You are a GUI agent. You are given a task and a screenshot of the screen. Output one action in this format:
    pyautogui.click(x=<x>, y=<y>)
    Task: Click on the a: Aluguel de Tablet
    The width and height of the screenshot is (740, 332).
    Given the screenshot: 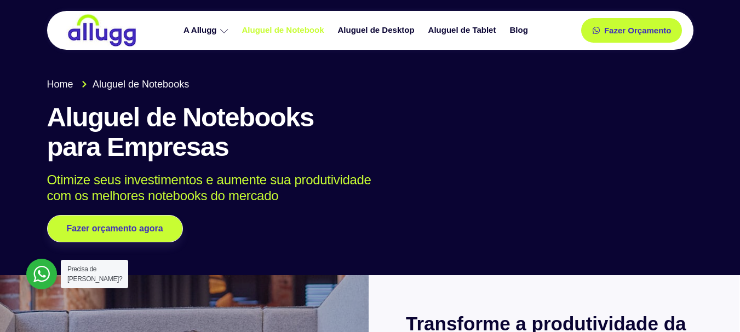 What is the action you would take?
    pyautogui.click(x=463, y=30)
    